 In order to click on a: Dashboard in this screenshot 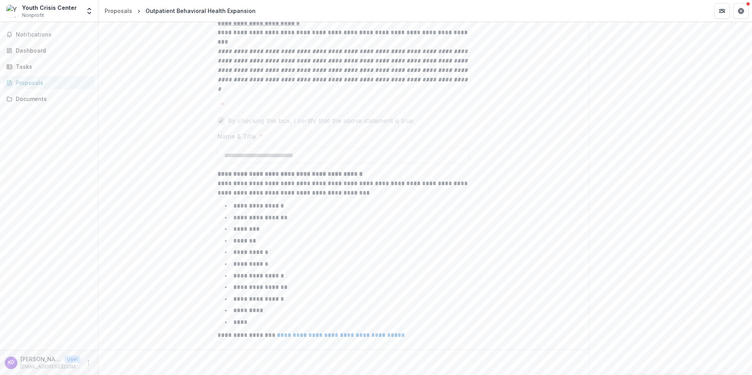, I will do `click(49, 50)`.